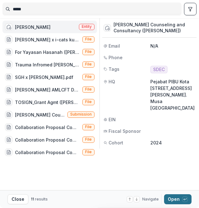 The image size is (199, 208). I want to click on span: Cohort, so click(116, 142).